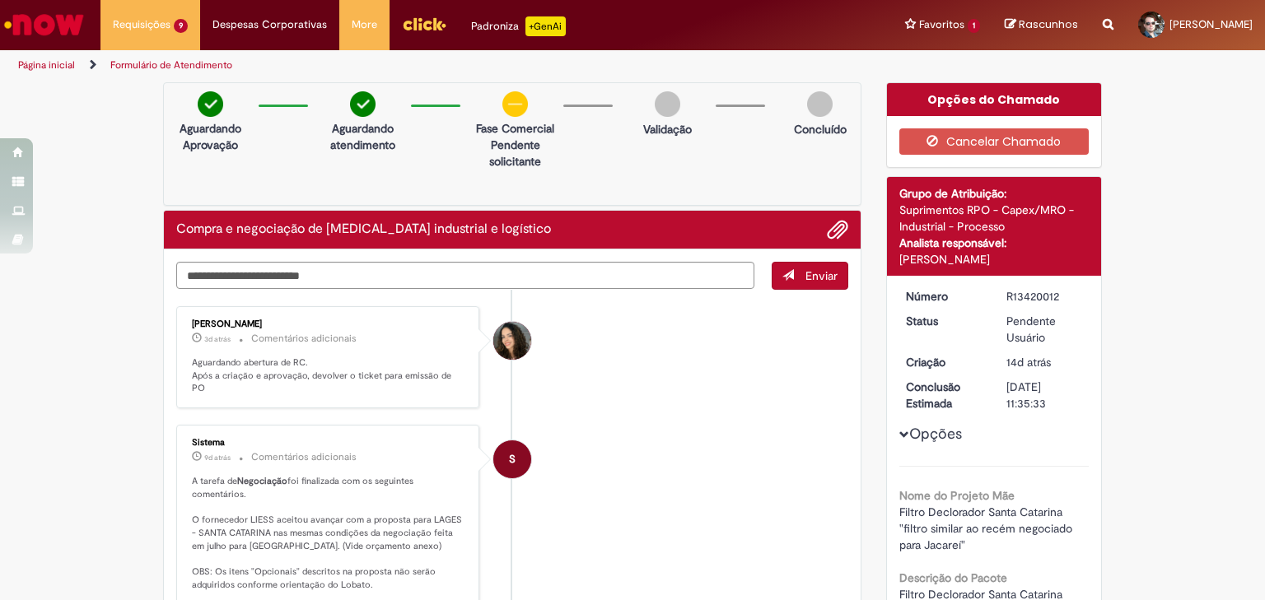 Image resolution: width=1265 pixels, height=600 pixels. I want to click on b: Nome do Projeto Mãe, so click(957, 496).